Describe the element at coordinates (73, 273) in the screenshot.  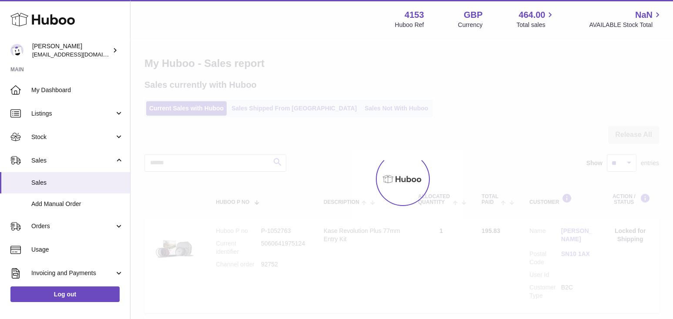
I see `span: Invoicing and Payments` at that location.